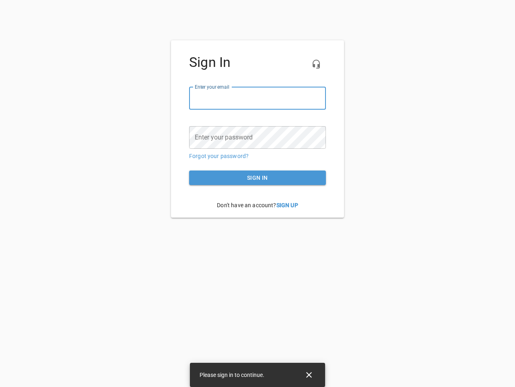 This screenshot has width=515, height=387. What do you see at coordinates (258, 62) in the screenshot?
I see `h4: Sign In` at bounding box center [258, 62].